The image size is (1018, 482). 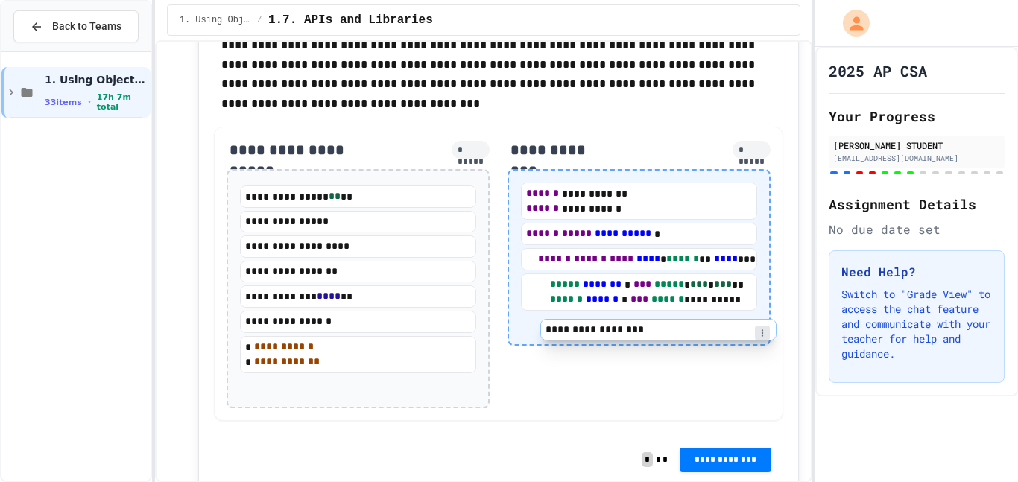 What do you see at coordinates (850, 23) in the screenshot?
I see `div: My Account` at bounding box center [850, 23].